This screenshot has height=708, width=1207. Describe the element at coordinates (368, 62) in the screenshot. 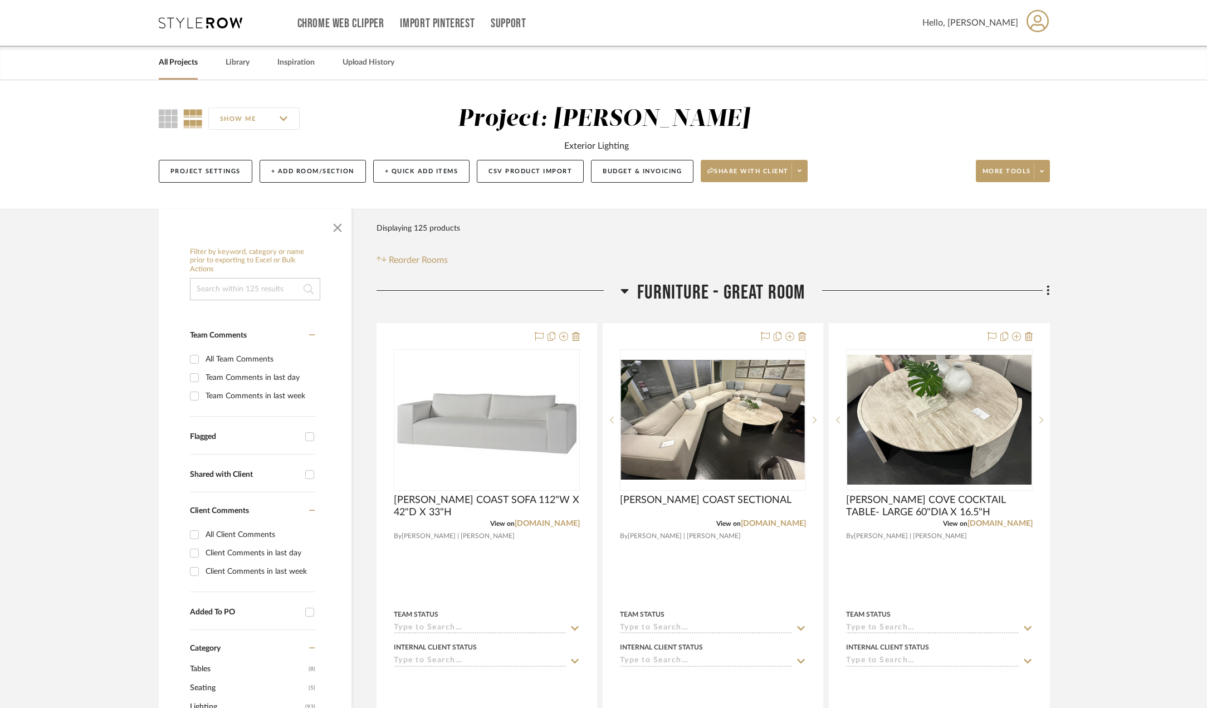

I see `a: Upload History` at that location.